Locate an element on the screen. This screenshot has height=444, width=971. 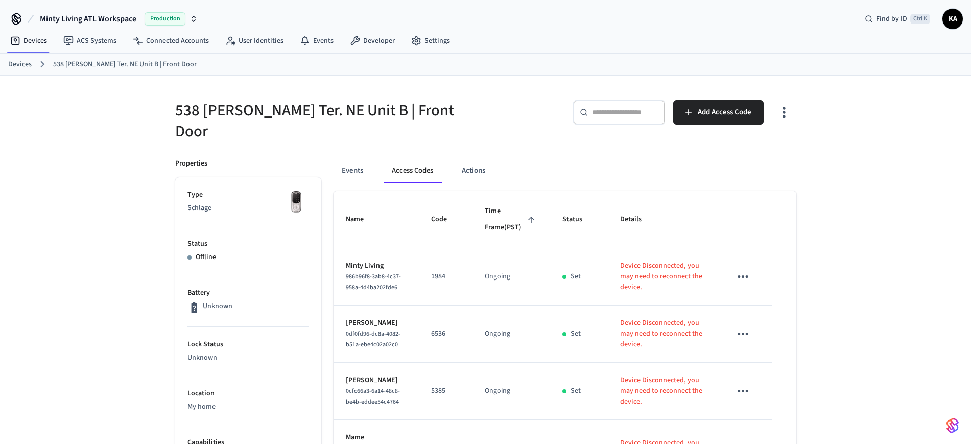
span: Details is located at coordinates (637, 219).